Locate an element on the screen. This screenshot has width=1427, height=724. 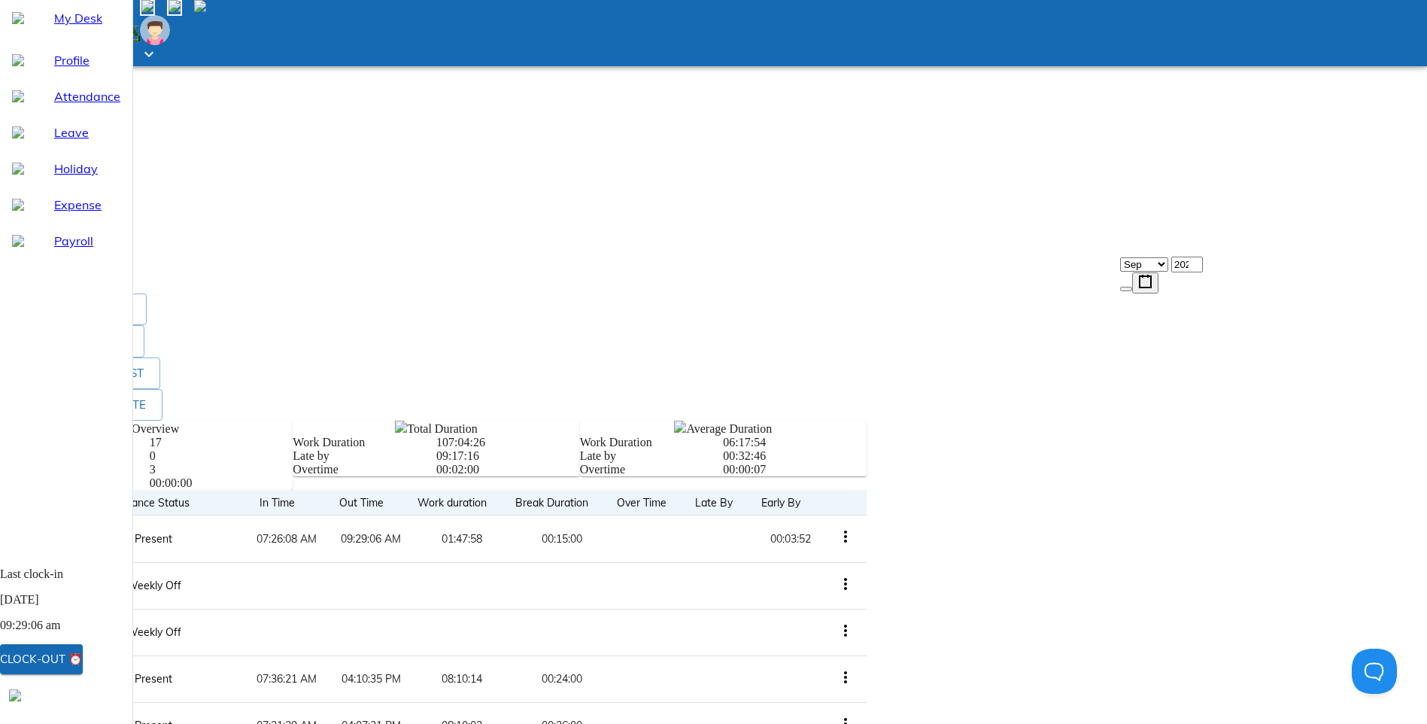
td: 01:47:58 is located at coordinates (462, 539).